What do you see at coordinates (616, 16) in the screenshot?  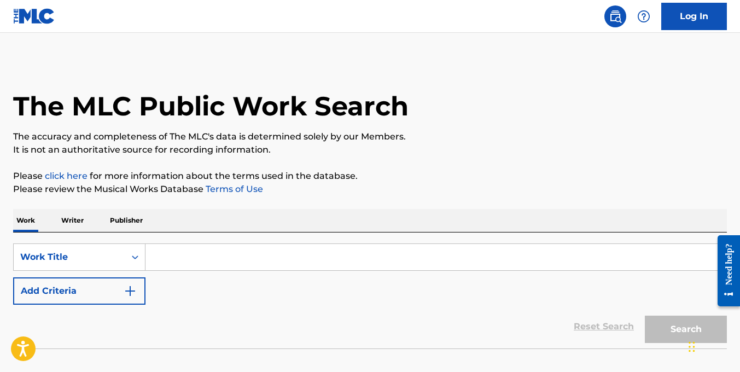 I see `a: Public Search` at bounding box center [616, 16].